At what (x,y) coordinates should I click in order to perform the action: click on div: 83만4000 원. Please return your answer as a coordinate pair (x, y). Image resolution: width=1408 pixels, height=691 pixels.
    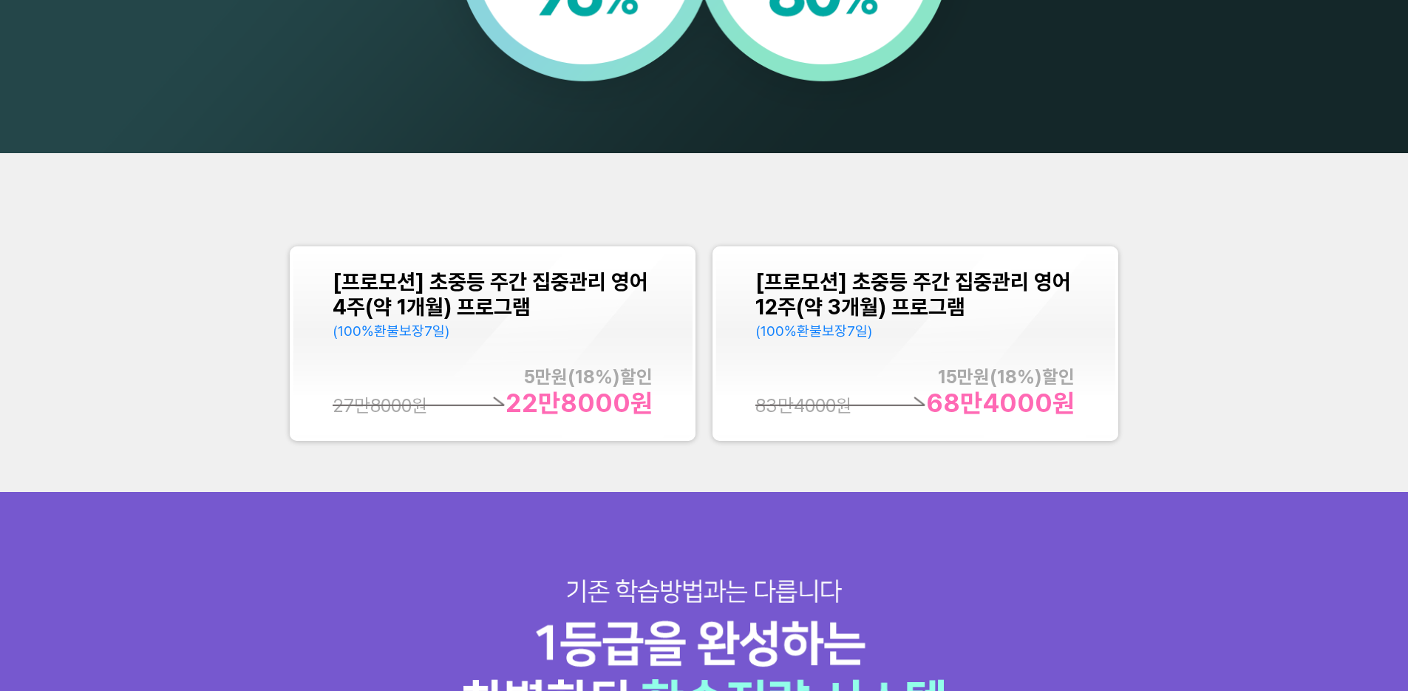
    Looking at the image, I should click on (841, 405).